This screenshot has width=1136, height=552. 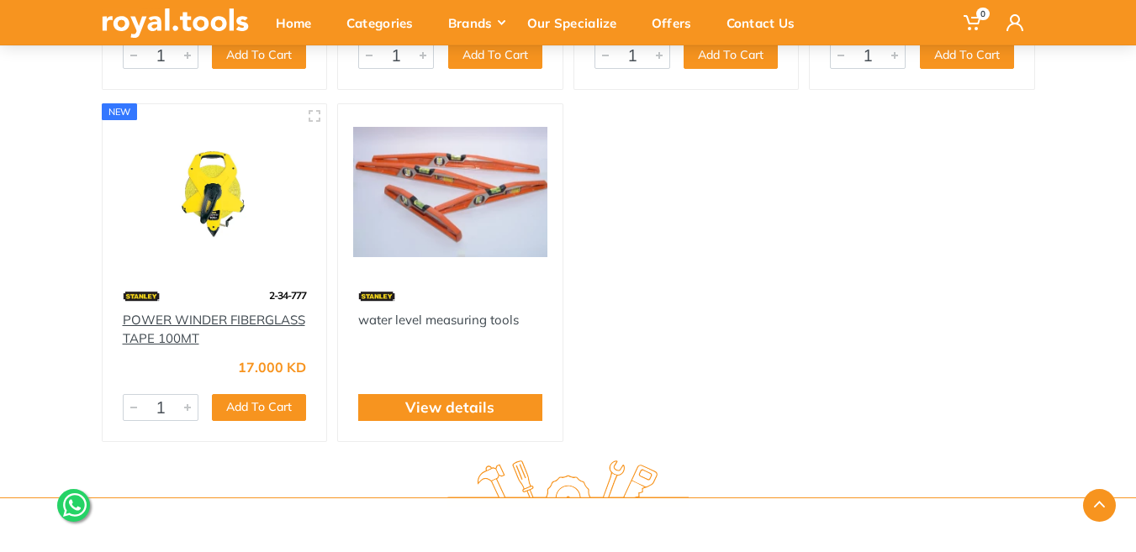 I want to click on img: Royal Tools - POWER WINDER FIBERGLASS TAPE 100MT, so click(x=214, y=192).